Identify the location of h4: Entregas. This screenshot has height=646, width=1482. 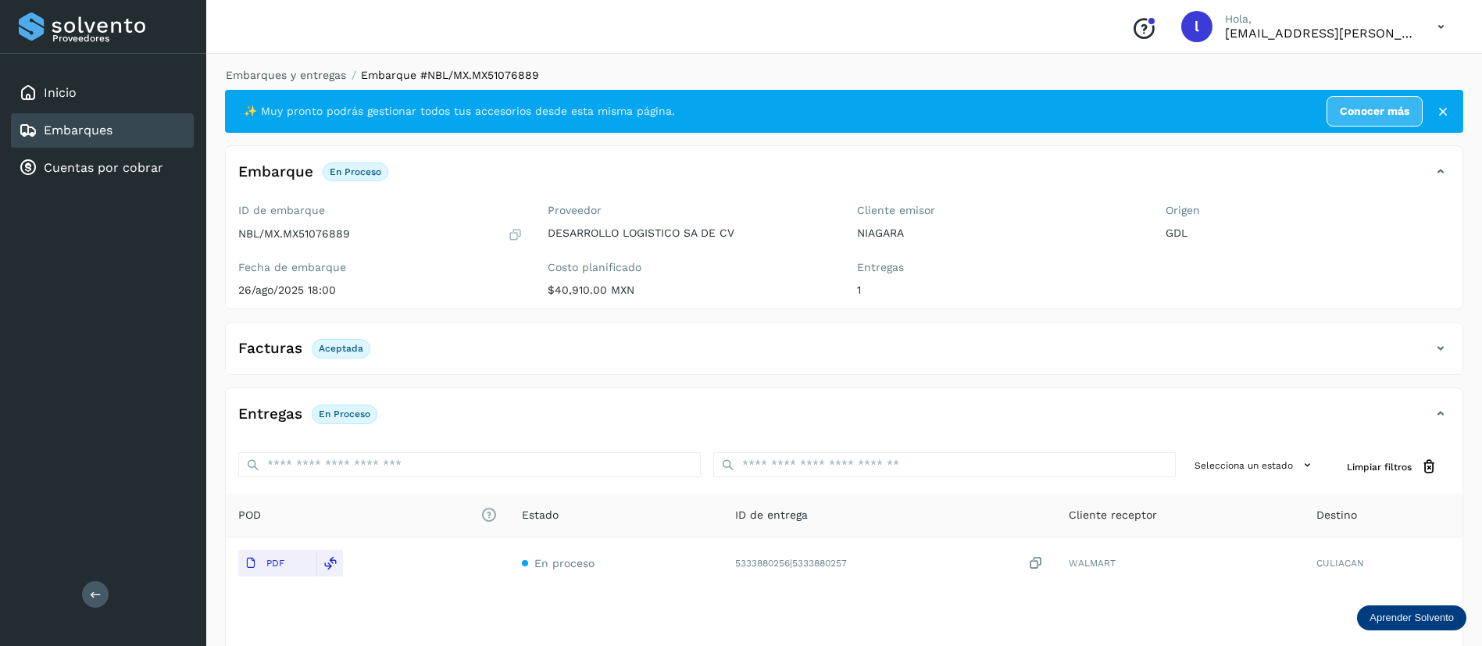
(270, 414).